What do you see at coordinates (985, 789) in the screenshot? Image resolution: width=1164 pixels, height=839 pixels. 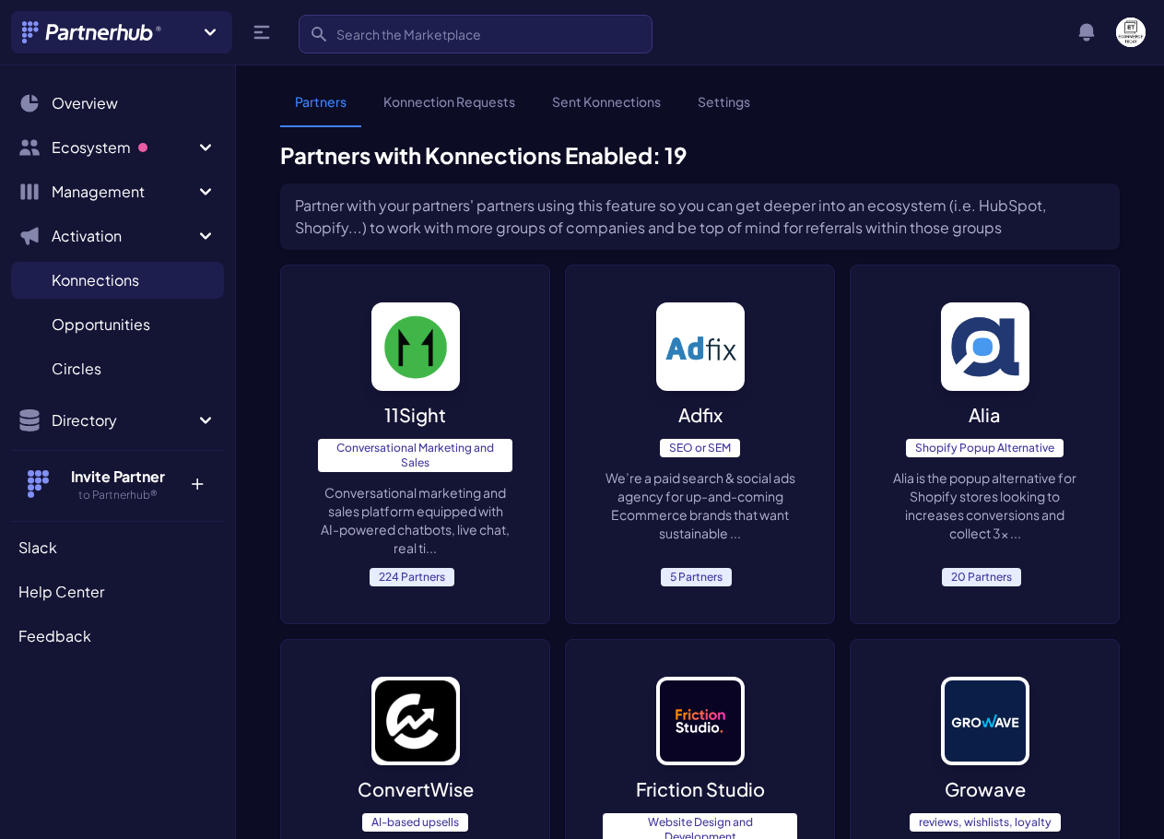 I see `p: Growave` at bounding box center [985, 789].